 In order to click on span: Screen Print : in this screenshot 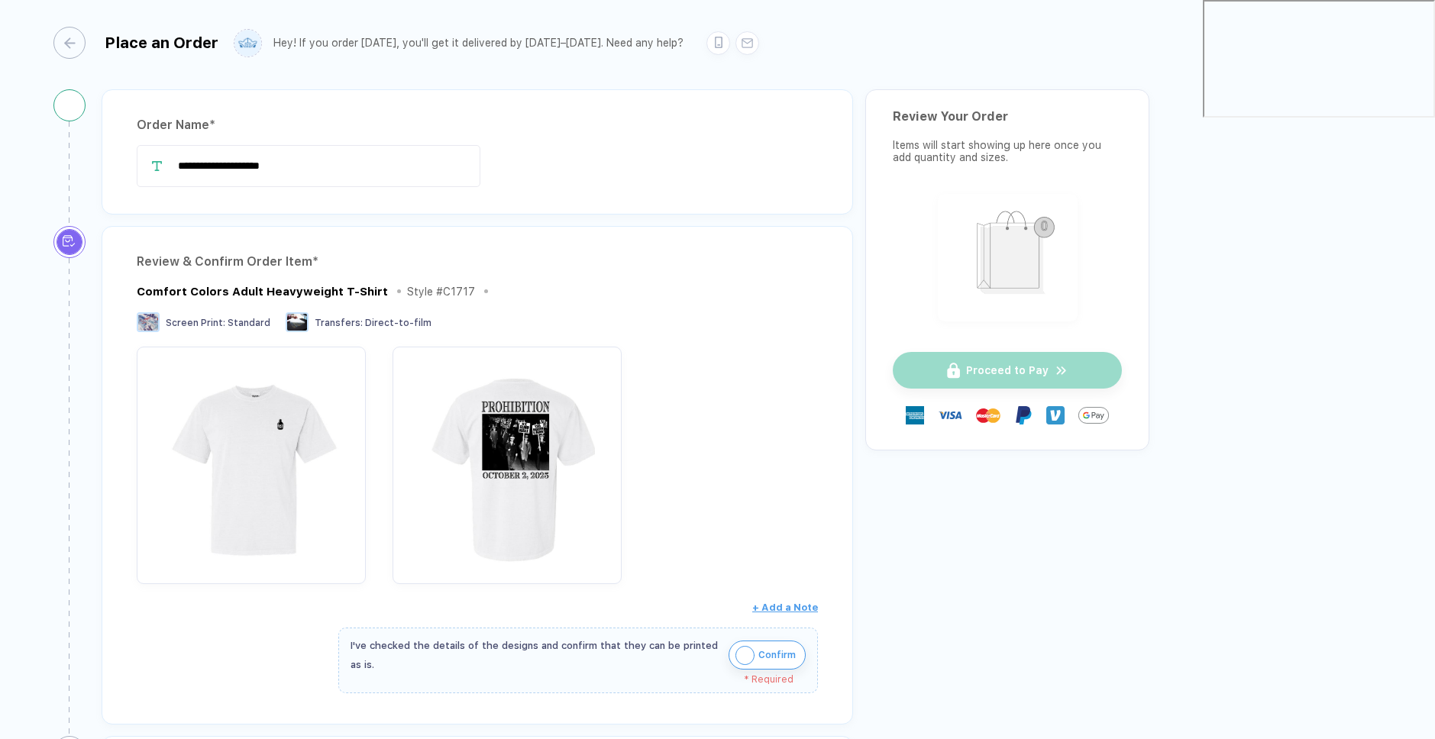, I will do `click(196, 323)`.